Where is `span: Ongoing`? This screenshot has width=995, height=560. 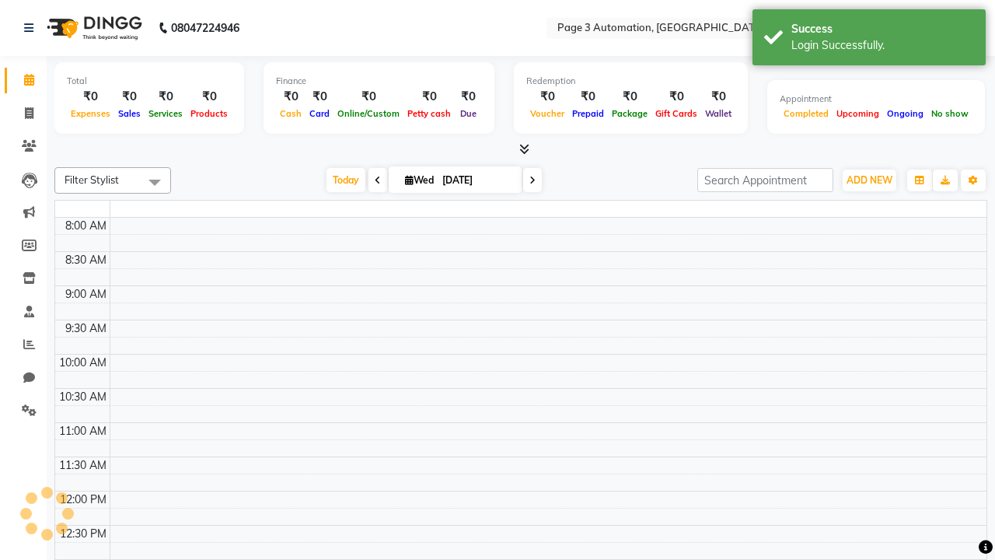
span: Ongoing is located at coordinates (905, 114).